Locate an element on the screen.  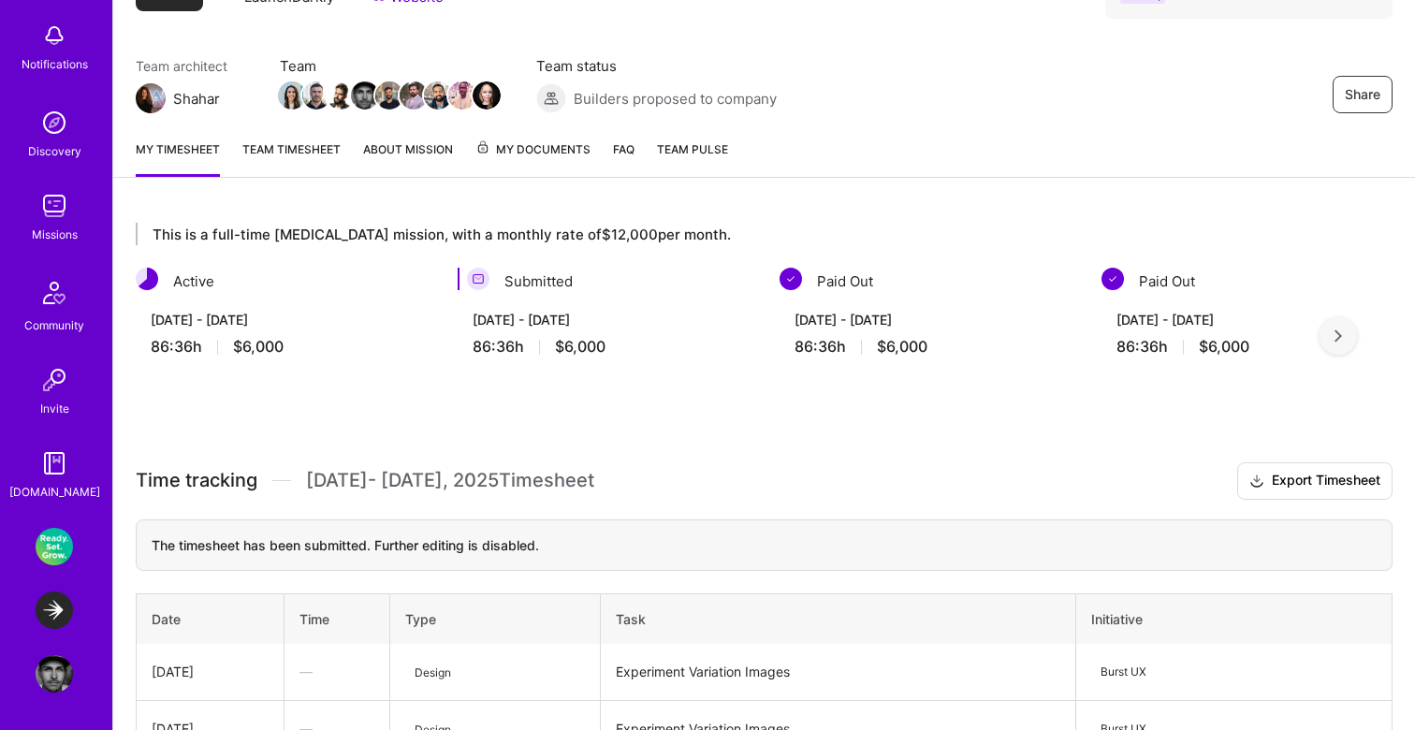
div: Notifications is located at coordinates (54, 64).